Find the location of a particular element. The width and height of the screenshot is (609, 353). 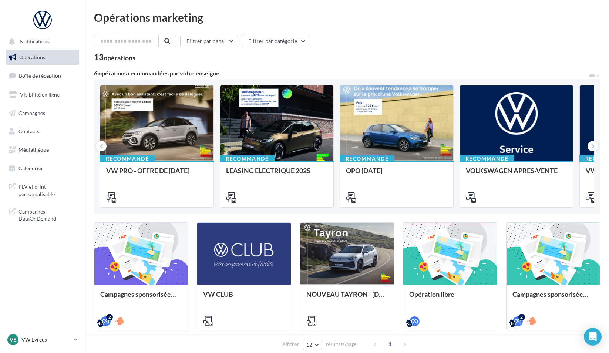

button: Filtrer par canal is located at coordinates (209, 41).